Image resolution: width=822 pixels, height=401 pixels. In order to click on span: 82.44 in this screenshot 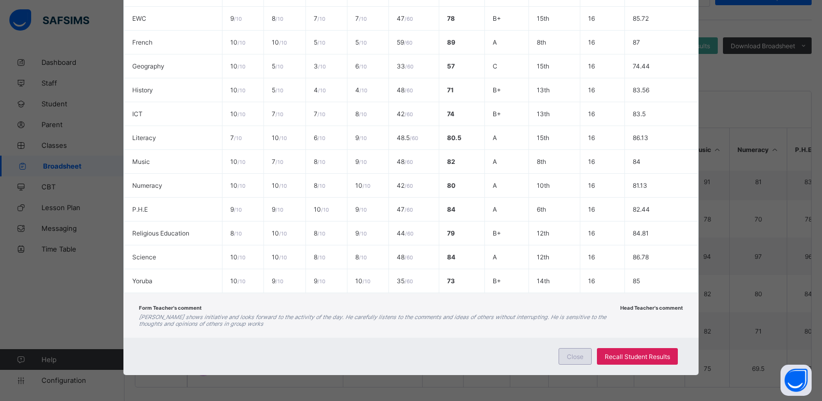, I will do `click(641, 209)`.